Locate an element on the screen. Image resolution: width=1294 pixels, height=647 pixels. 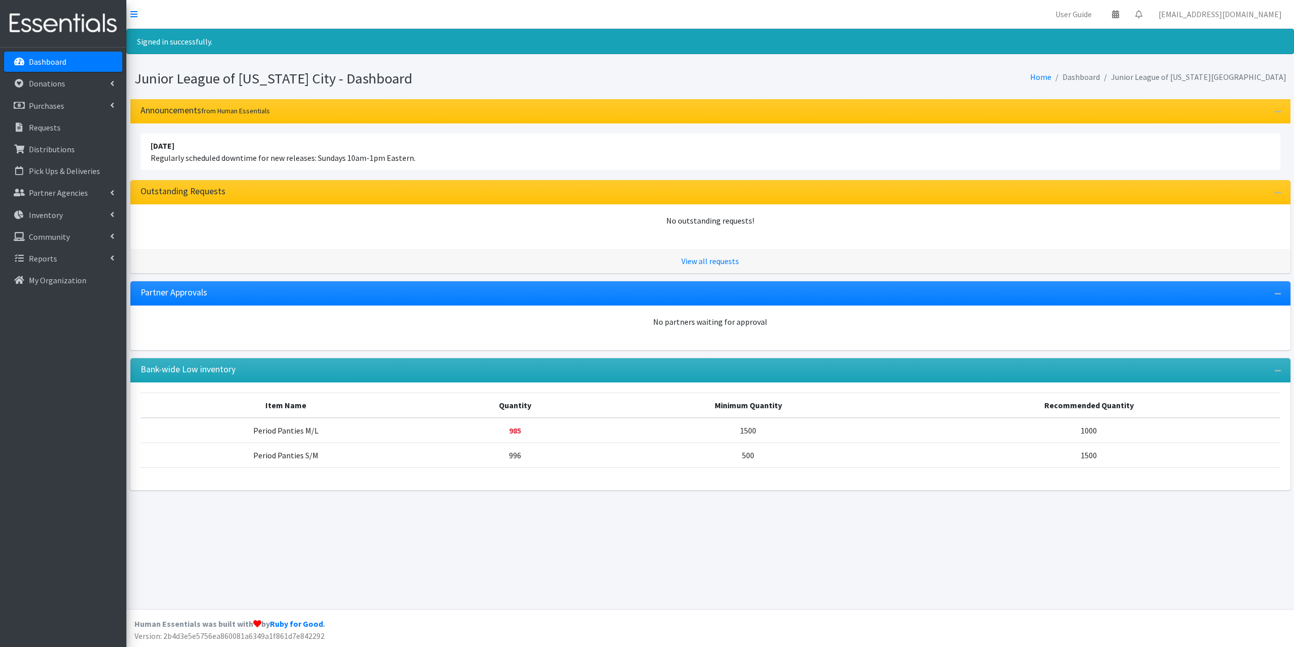
a: My Organization is located at coordinates (63, 280).